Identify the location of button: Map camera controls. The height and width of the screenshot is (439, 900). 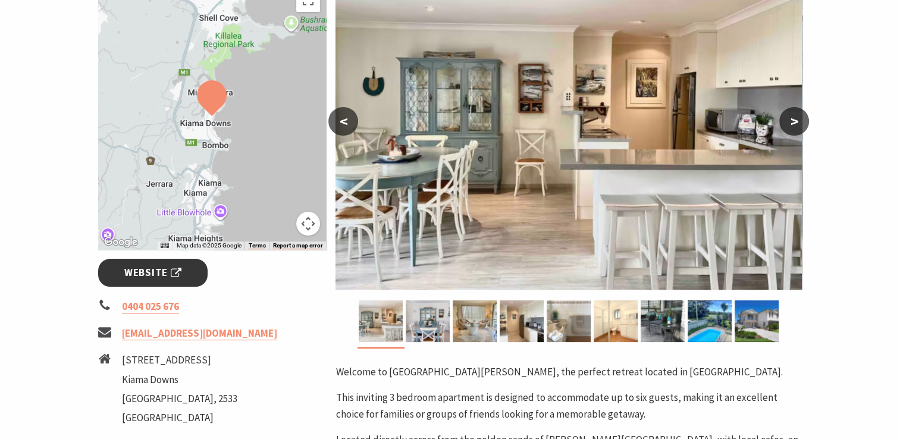
(308, 224).